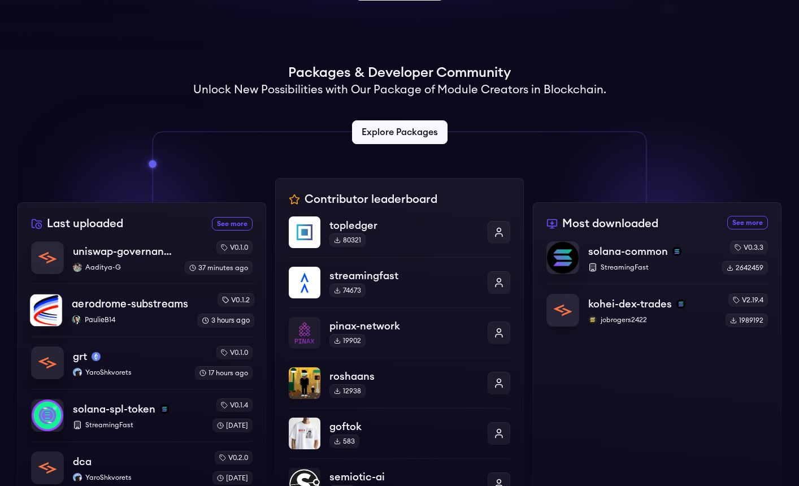 The height and width of the screenshot is (486, 799). Describe the element at coordinates (563, 310) in the screenshot. I see `img: kohei-dex-trades` at that location.